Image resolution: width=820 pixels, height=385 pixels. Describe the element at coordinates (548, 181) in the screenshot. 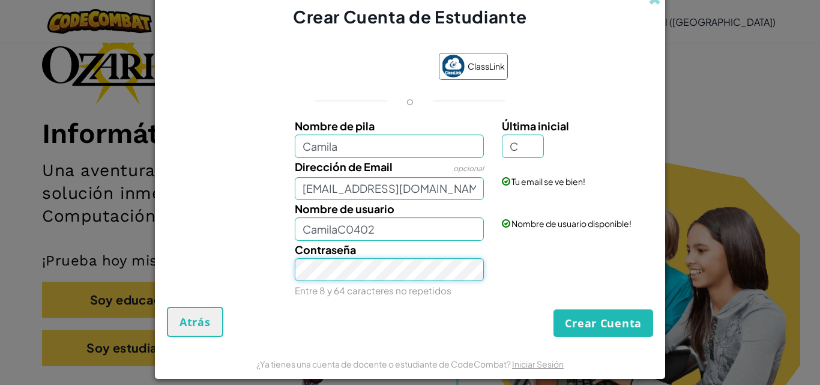

I see `span: Tu email se ve bien!` at that location.